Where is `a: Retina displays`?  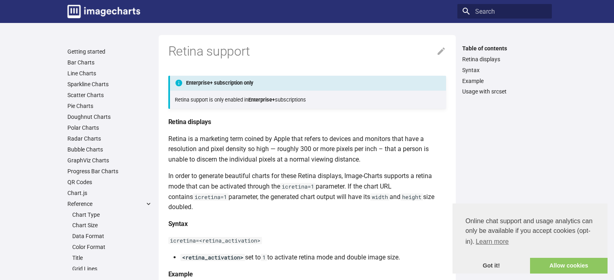 a: Retina displays is located at coordinates (504, 59).